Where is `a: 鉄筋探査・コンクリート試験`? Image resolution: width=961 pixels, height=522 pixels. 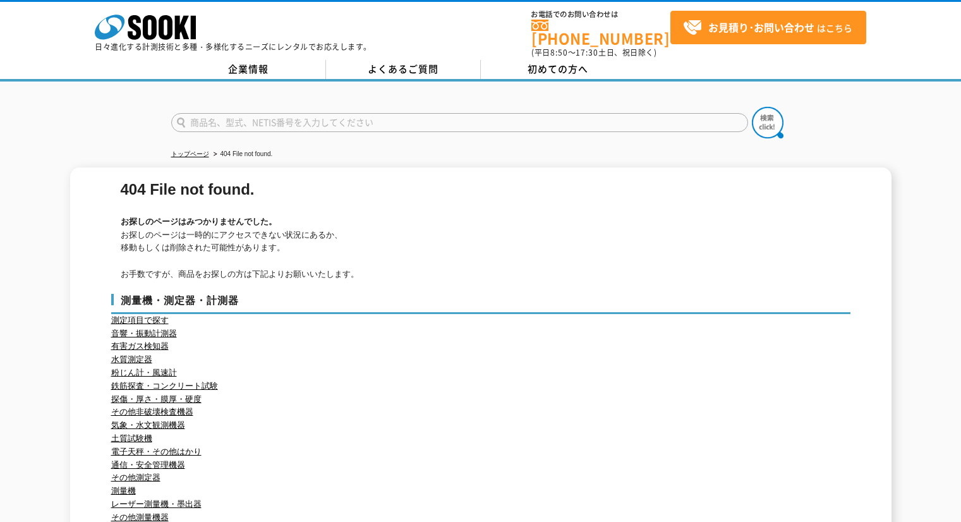
a: 鉄筋探査・コンクリート試験 is located at coordinates (164, 385).